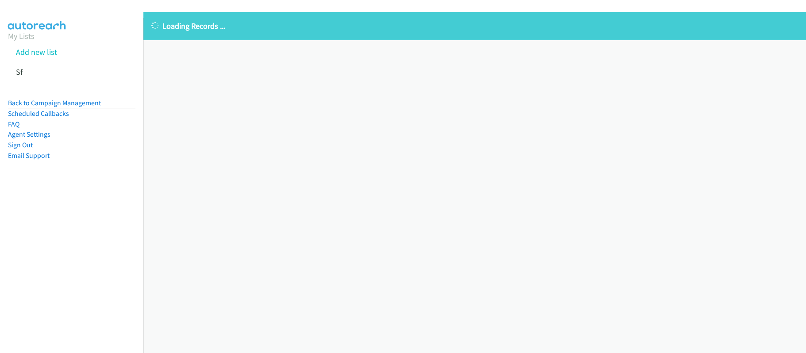  I want to click on a: Sf, so click(19, 72).